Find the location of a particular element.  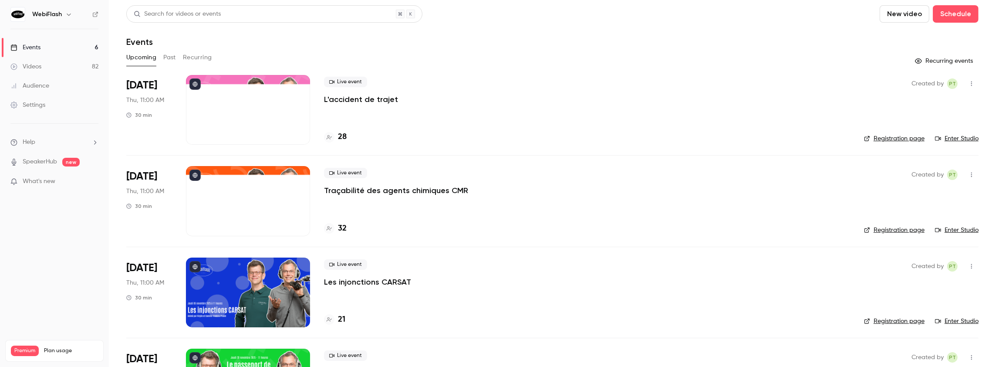

h4: 21 is located at coordinates (341, 319).